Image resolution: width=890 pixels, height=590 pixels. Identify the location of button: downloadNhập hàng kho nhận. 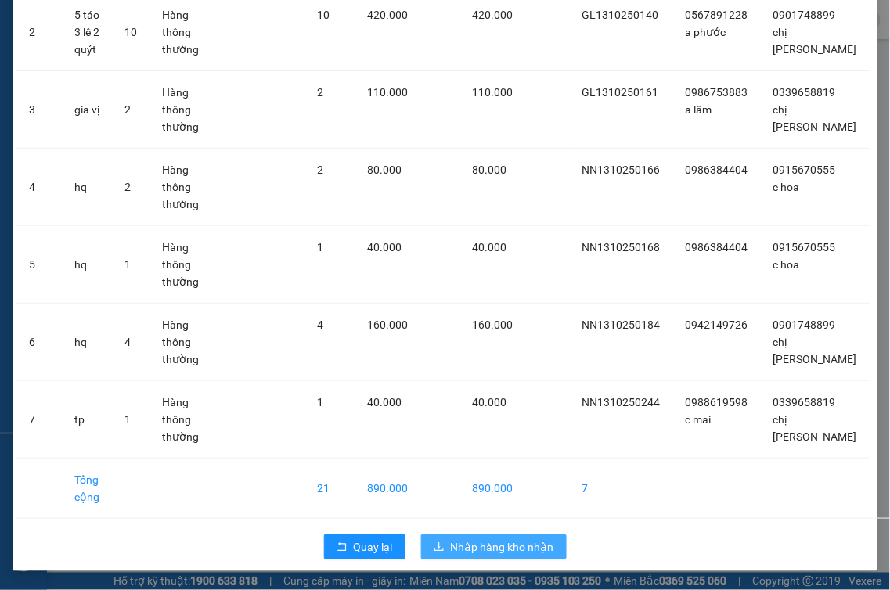
(494, 547).